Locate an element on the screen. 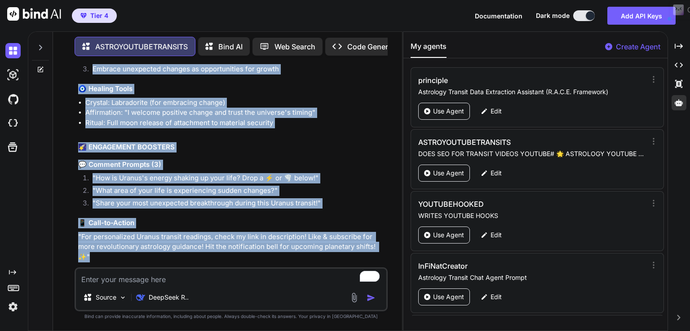 Image resolution: width=690 pixels, height=331 pixels. h2: 🌠 ENGAGEMENT BOOSTERS is located at coordinates (232, 147).